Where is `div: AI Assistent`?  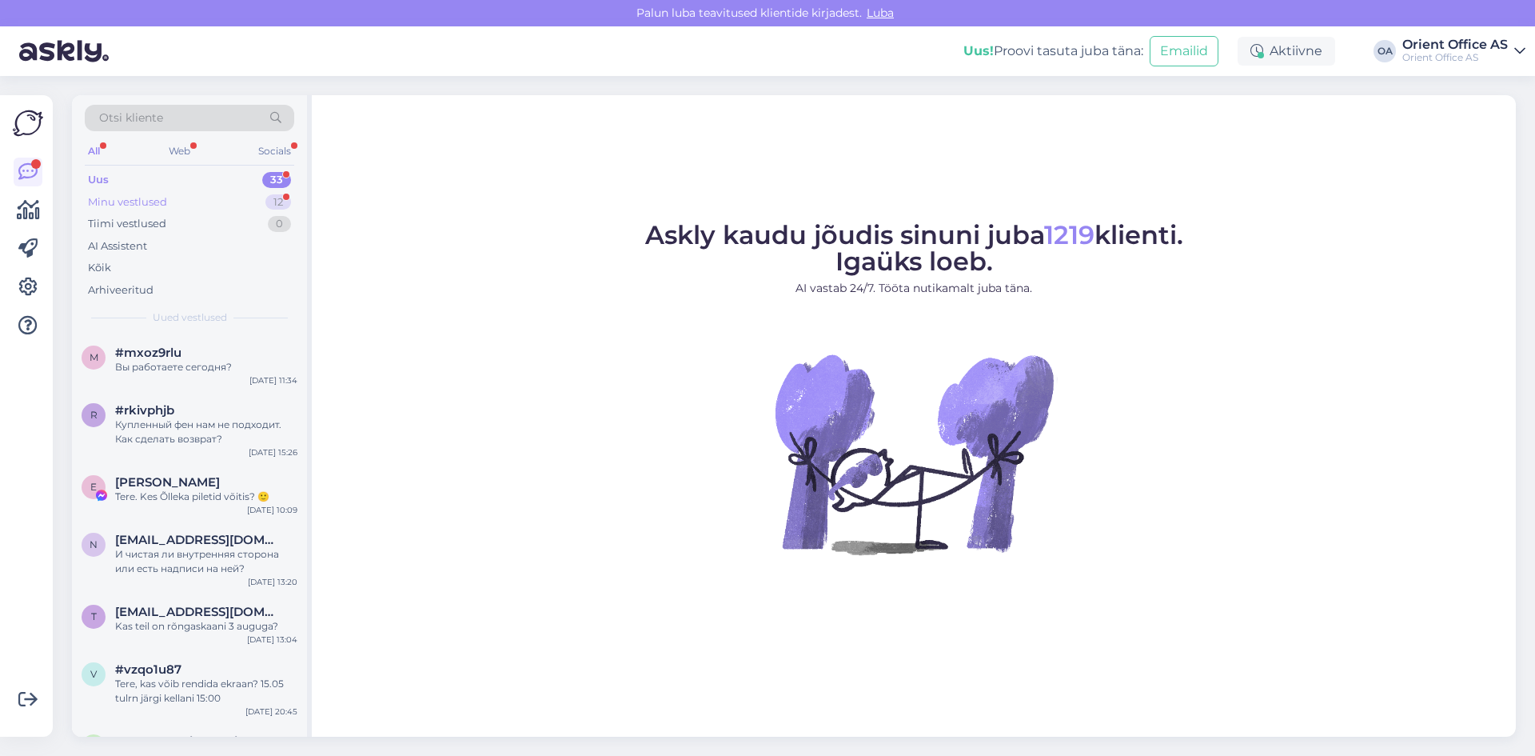
div: AI Assistent is located at coordinates (118, 246).